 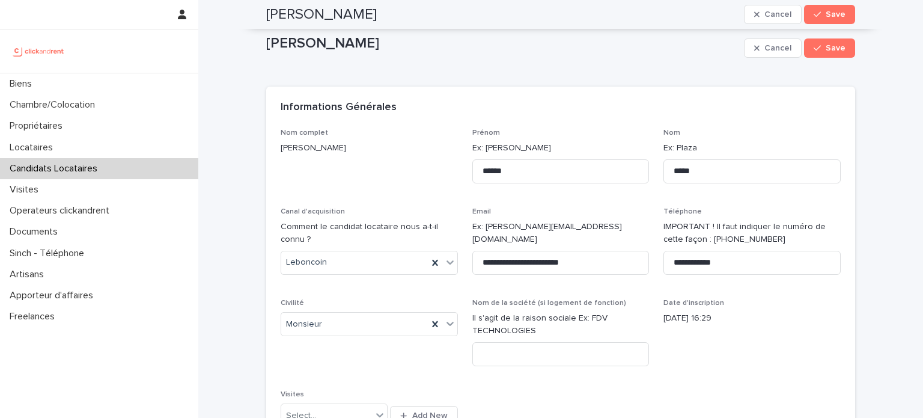 What do you see at coordinates (62, 210) in the screenshot?
I see `p: Operateurs clickandrent` at bounding box center [62, 210].